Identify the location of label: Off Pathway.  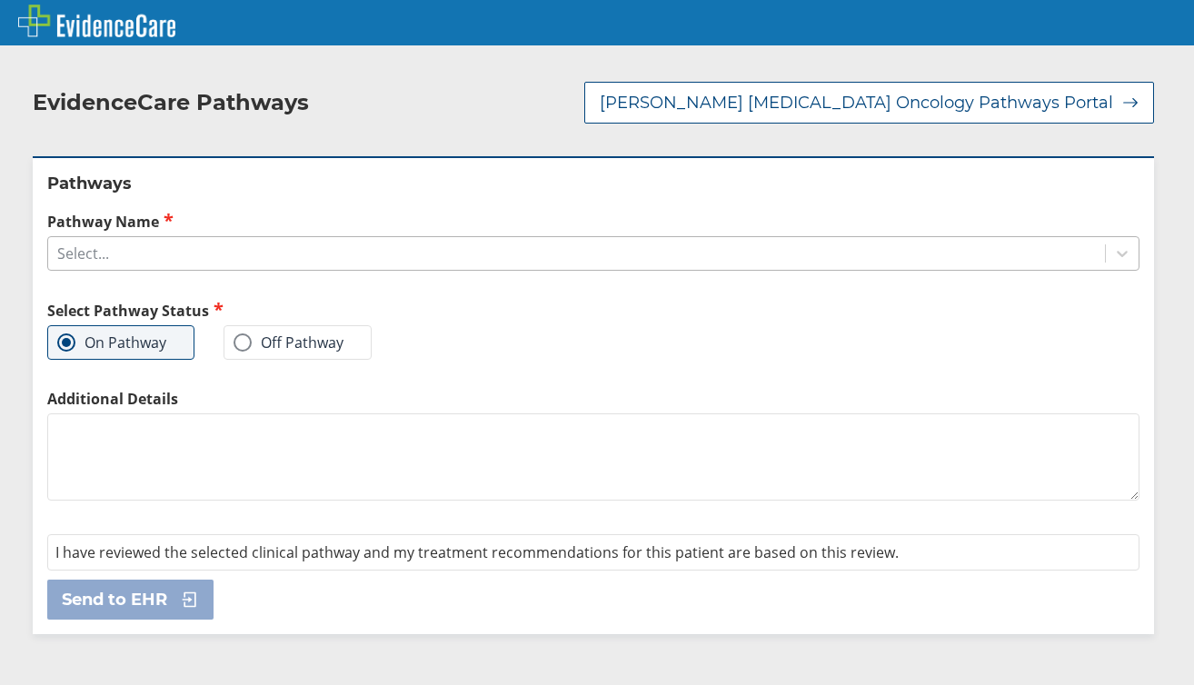
(288, 342).